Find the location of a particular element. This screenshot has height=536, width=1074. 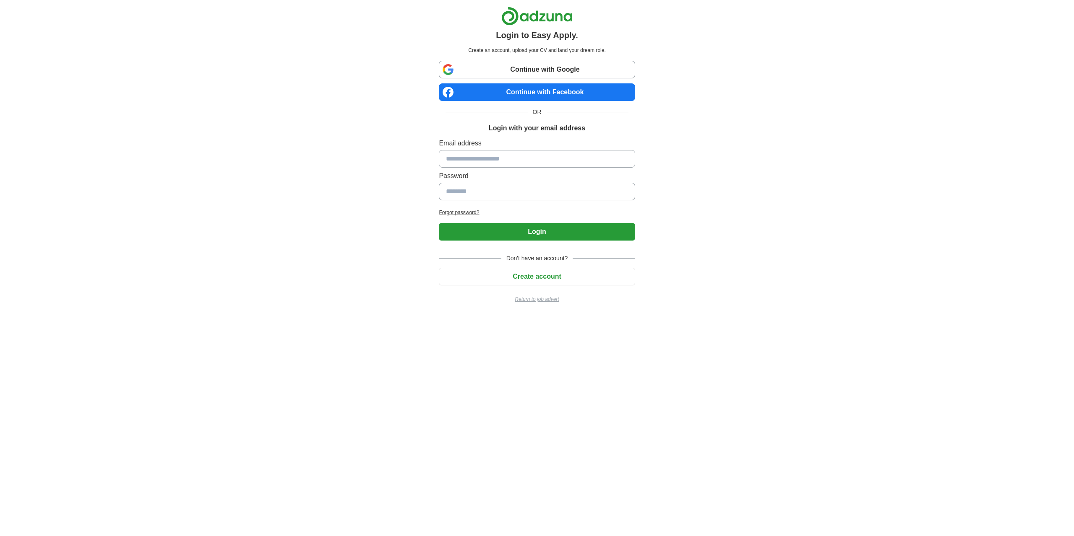

h1: Login with your email address is located at coordinates (537, 128).